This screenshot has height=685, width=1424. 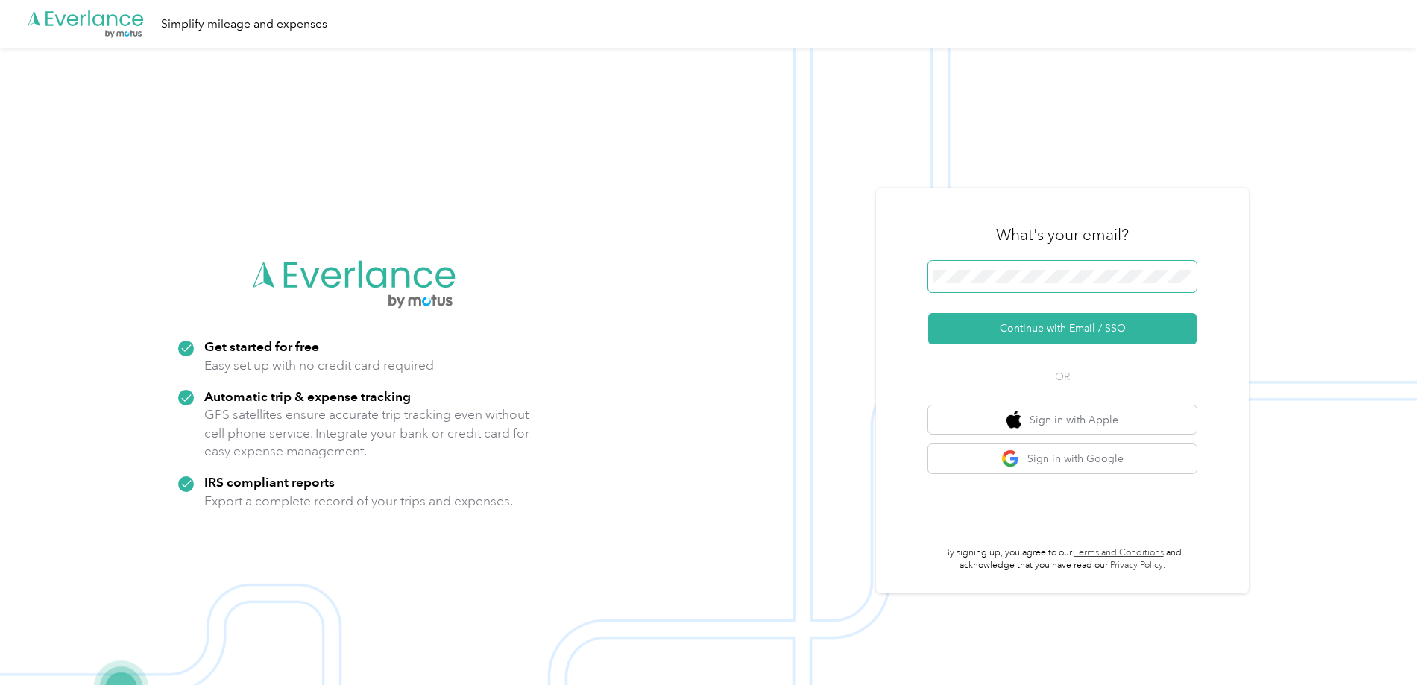 I want to click on p: Easy set up with no credit card required, so click(x=319, y=365).